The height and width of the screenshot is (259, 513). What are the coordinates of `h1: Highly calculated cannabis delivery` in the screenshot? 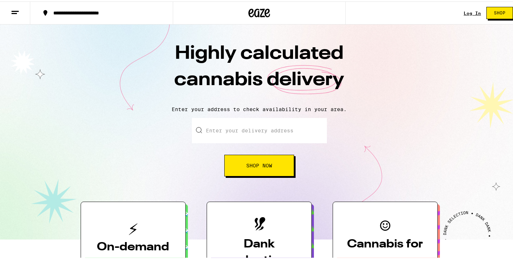 It's located at (259, 69).